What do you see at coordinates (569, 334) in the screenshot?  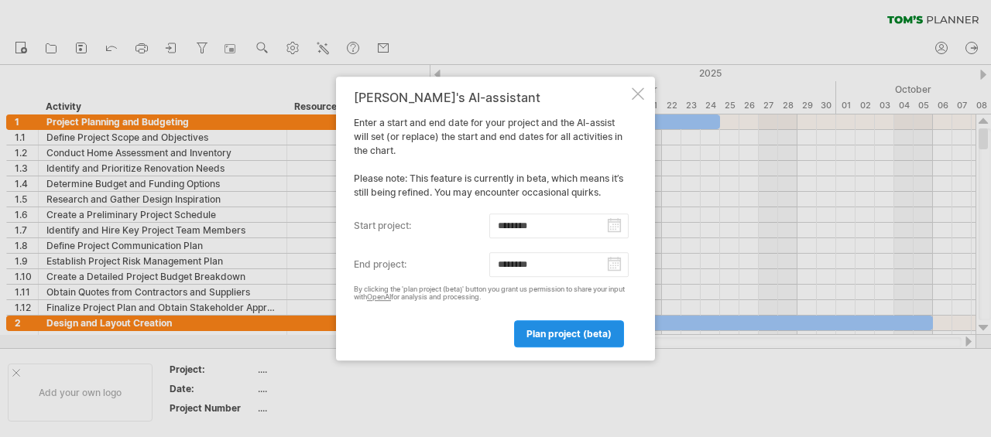 I see `span: plan project (beta)` at bounding box center [569, 334].